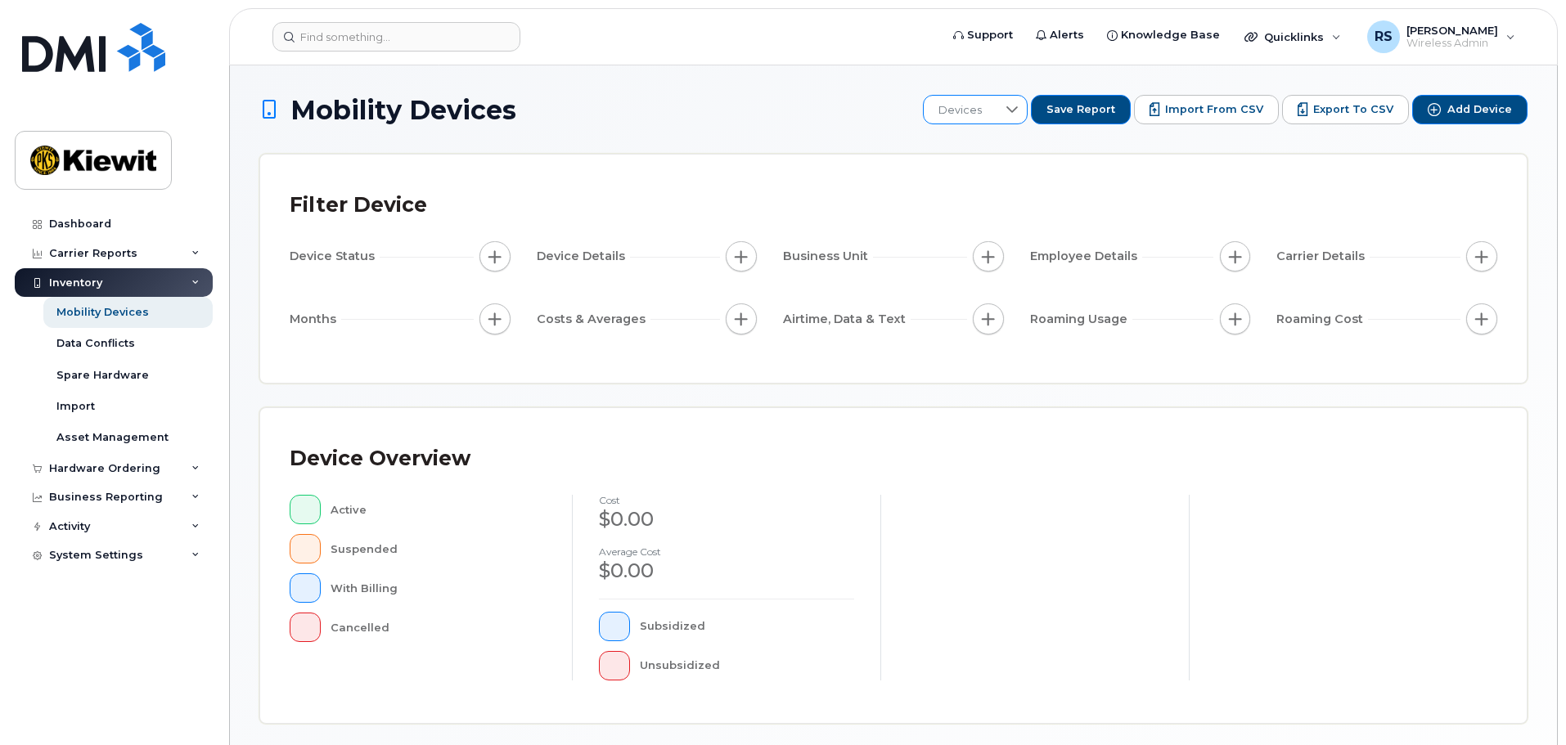  What do you see at coordinates (747, 627) in the screenshot?
I see `div: Subsidized` at bounding box center [747, 627].